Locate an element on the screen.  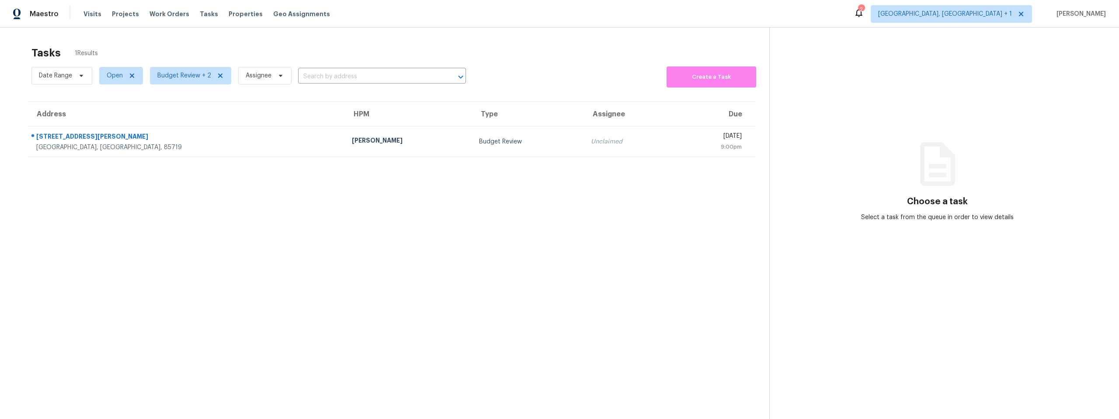
span: Geo Assignments is located at coordinates (302, 14).